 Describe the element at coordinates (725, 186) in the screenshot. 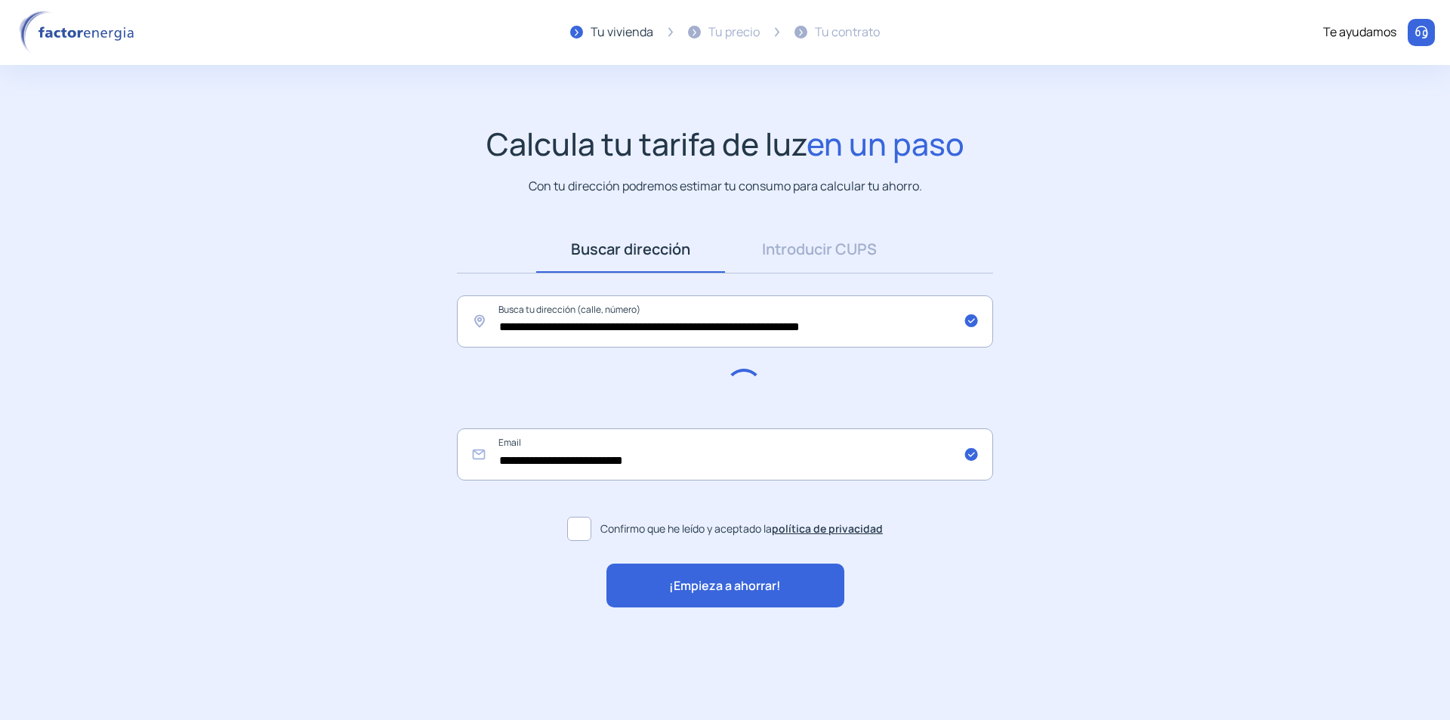

I see `p: Con tu dirección podremos estimar tu consumo para calcular tu ahorro.` at that location.